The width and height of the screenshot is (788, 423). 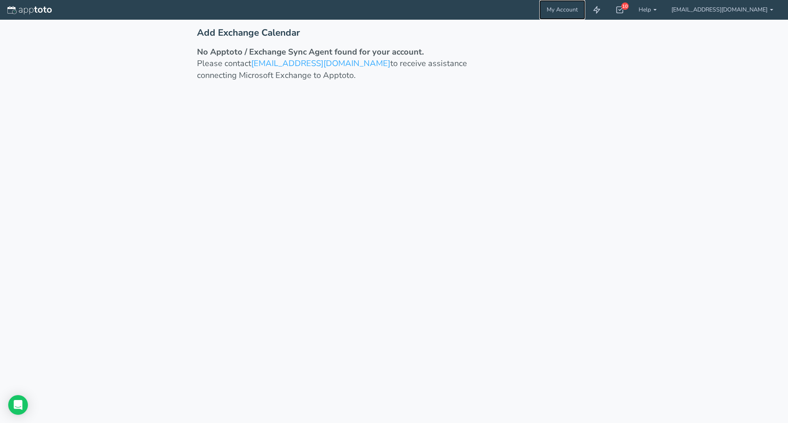 I want to click on strong: No Apptoto / Exchange Sync Agent found for your account., so click(x=310, y=52).